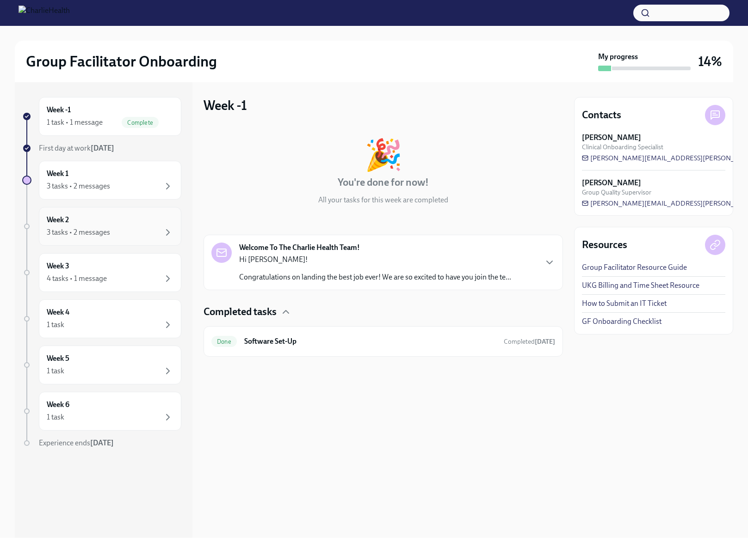 The width and height of the screenshot is (748, 547). What do you see at coordinates (102, 411) in the screenshot?
I see `a: Week 61 task` at bounding box center [102, 411].